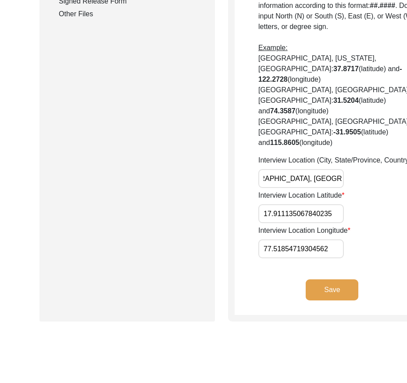 The image size is (407, 383). I want to click on span: Example:, so click(273, 47).